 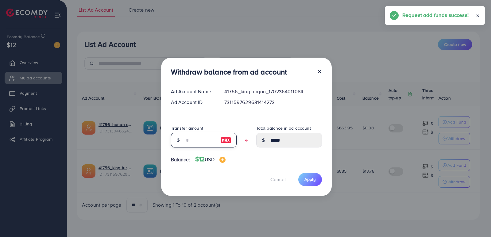 What do you see at coordinates (193, 102) in the screenshot?
I see `div: Ad Account ID` at bounding box center [193, 102].